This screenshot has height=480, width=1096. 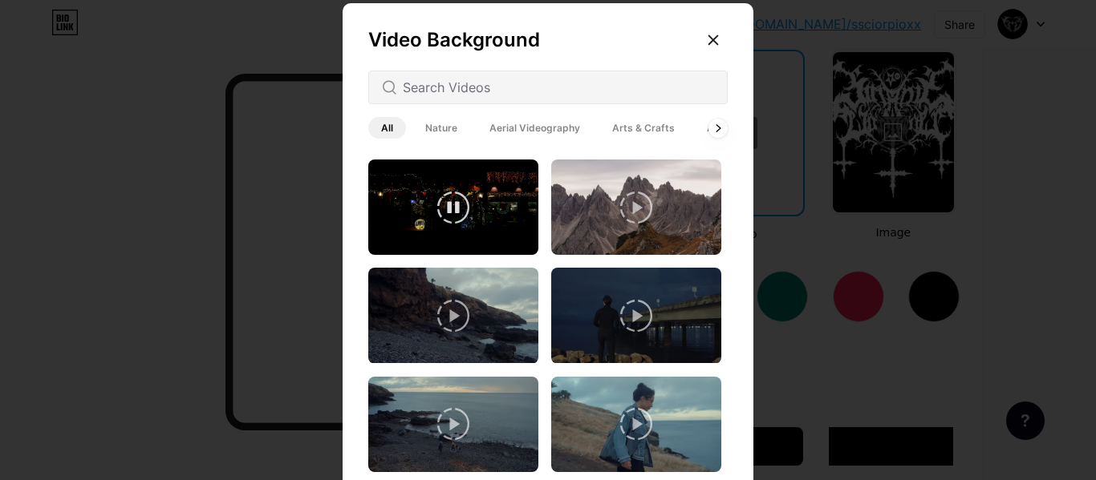 What do you see at coordinates (387, 128) in the screenshot?
I see `span: All` at bounding box center [387, 128].